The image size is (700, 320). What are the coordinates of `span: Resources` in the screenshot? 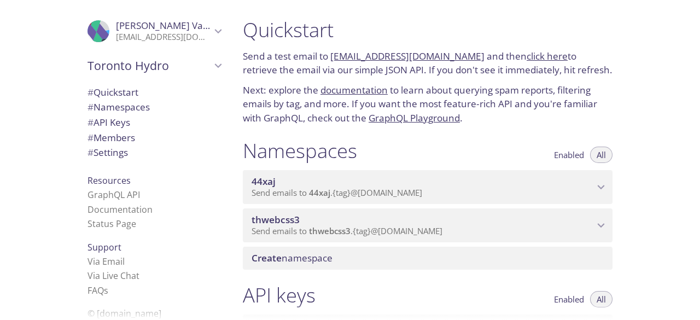 It's located at (109, 180).